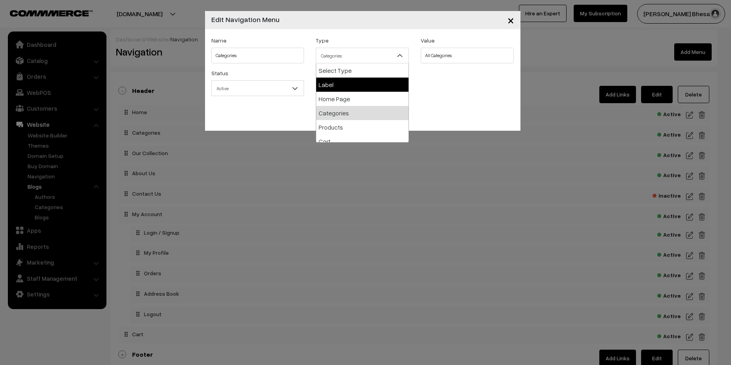 This screenshot has height=365, width=731. Describe the element at coordinates (322, 40) in the screenshot. I see `label: Type` at that location.